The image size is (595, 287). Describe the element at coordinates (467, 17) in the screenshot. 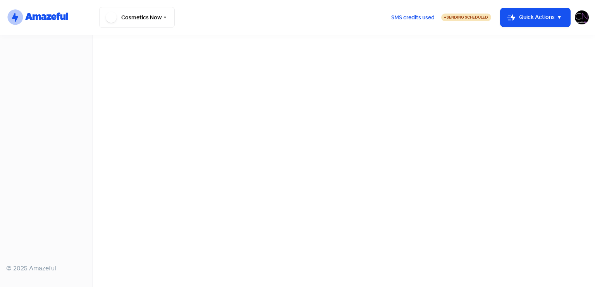

I see `span: Sending Scheduled` at that location.